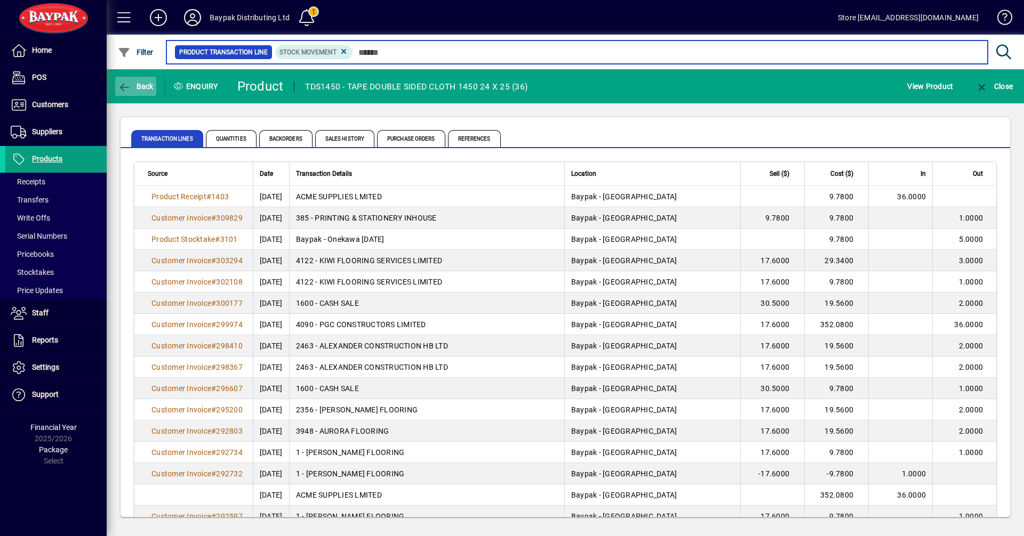 This screenshot has height=536, width=1024. Describe the element at coordinates (836, 325) in the screenshot. I see `td: 352.0800` at that location.